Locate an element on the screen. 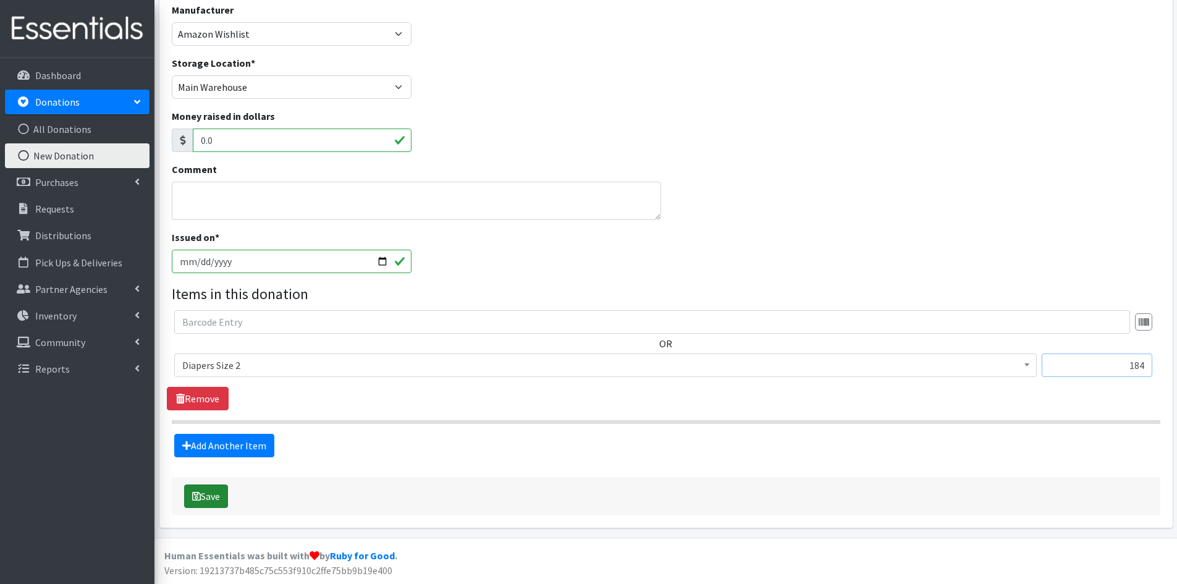  label: Money raised in dollars is located at coordinates (223, 116).